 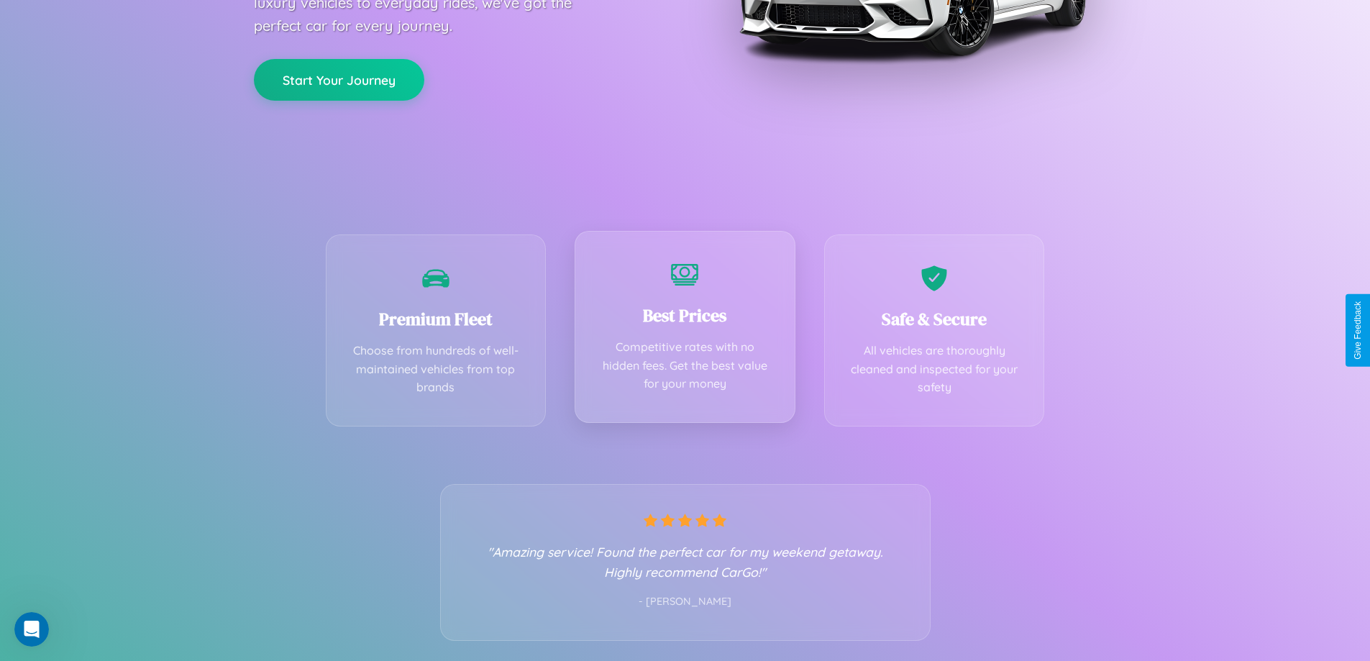 I want to click on h3: Safe & Secure, so click(x=934, y=319).